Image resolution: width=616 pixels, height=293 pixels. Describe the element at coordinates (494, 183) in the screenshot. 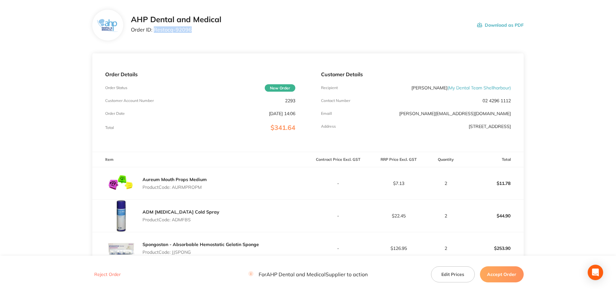

I see `p: $11.78` at that location.